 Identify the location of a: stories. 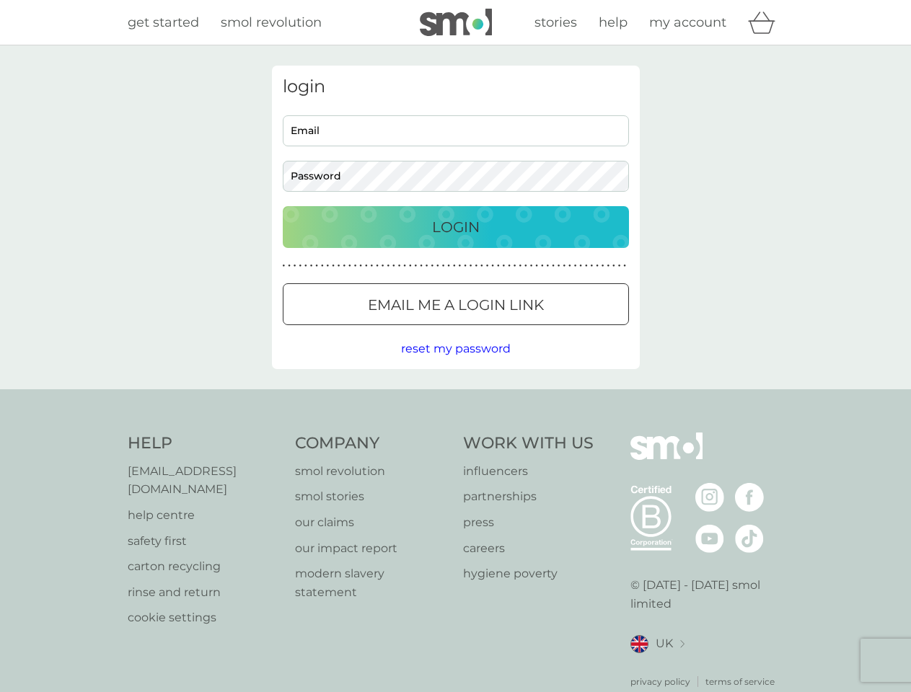
(555, 22).